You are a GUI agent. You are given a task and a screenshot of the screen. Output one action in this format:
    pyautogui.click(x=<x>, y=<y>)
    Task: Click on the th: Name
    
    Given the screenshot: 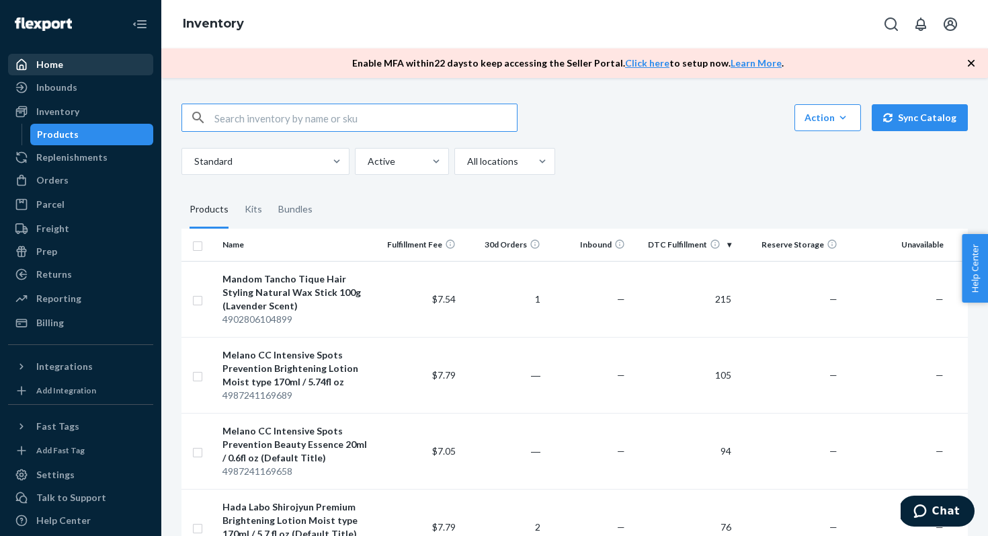 What is the action you would take?
    pyautogui.click(x=296, y=245)
    